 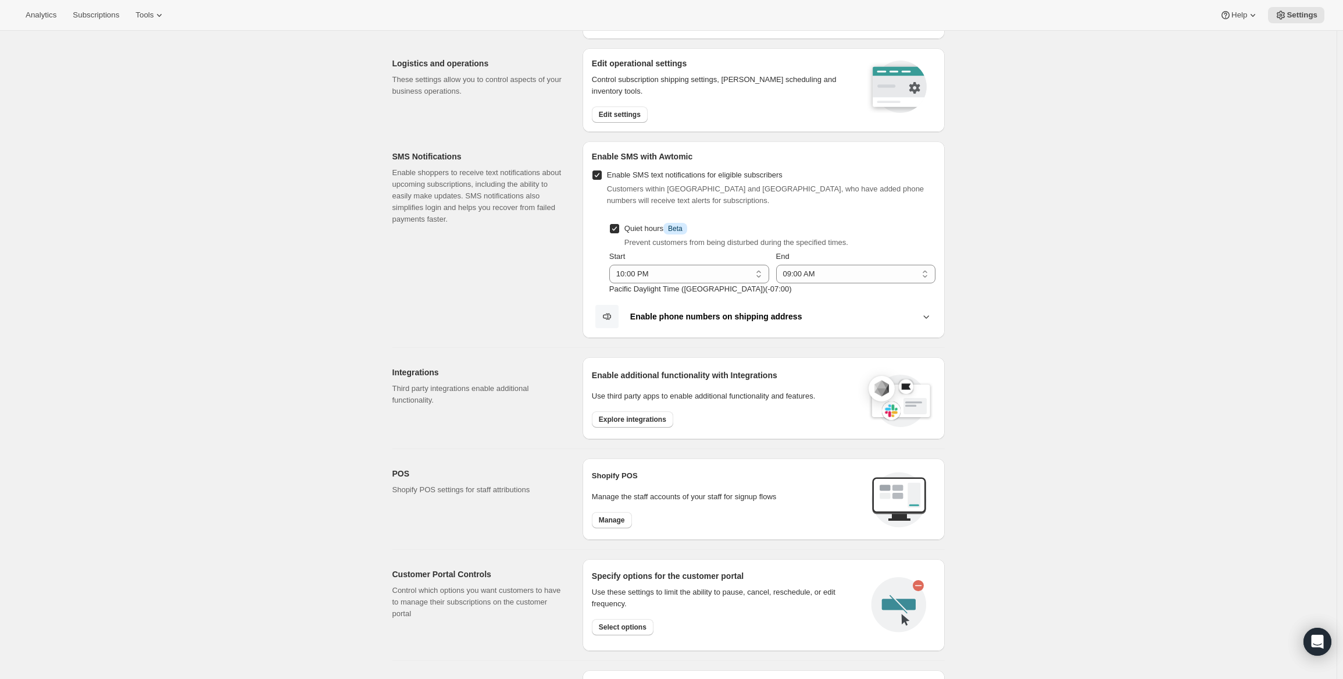 I want to click on span: Manage, so click(x=612, y=520).